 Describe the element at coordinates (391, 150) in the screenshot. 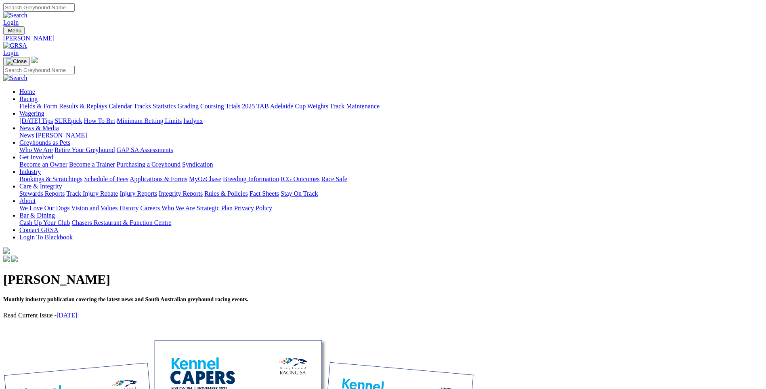

I see `div: Greyhounds as Pets` at that location.